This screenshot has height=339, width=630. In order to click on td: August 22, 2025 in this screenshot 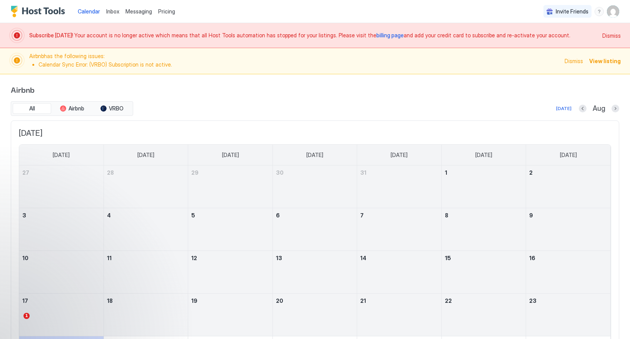, I will do `click(483, 315)`.